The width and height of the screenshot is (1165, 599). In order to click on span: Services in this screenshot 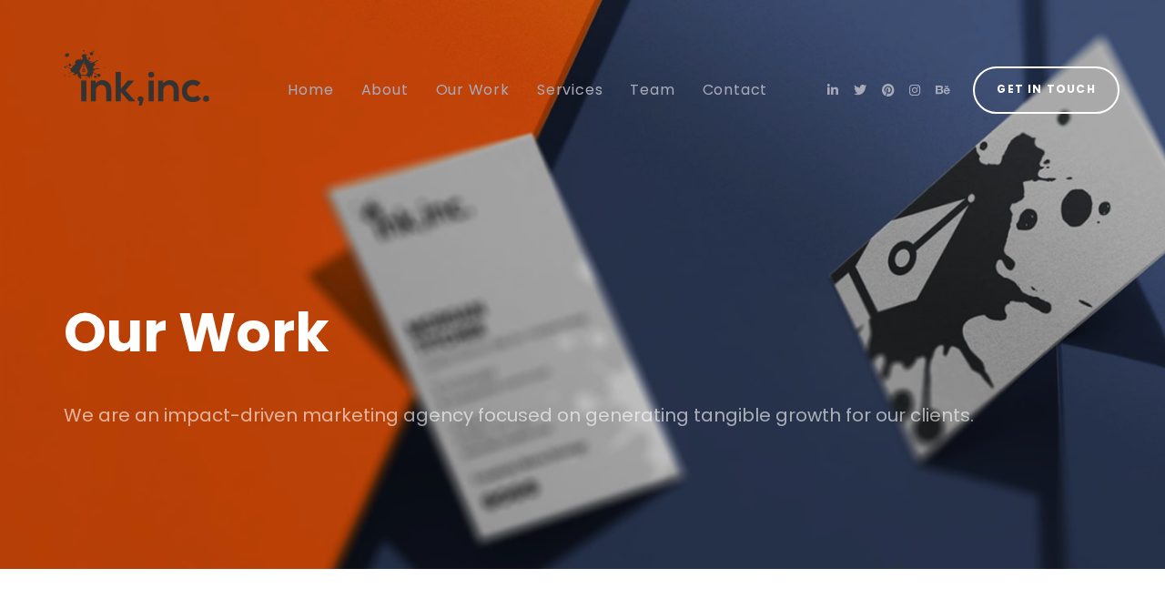, I will do `click(570, 89)`.